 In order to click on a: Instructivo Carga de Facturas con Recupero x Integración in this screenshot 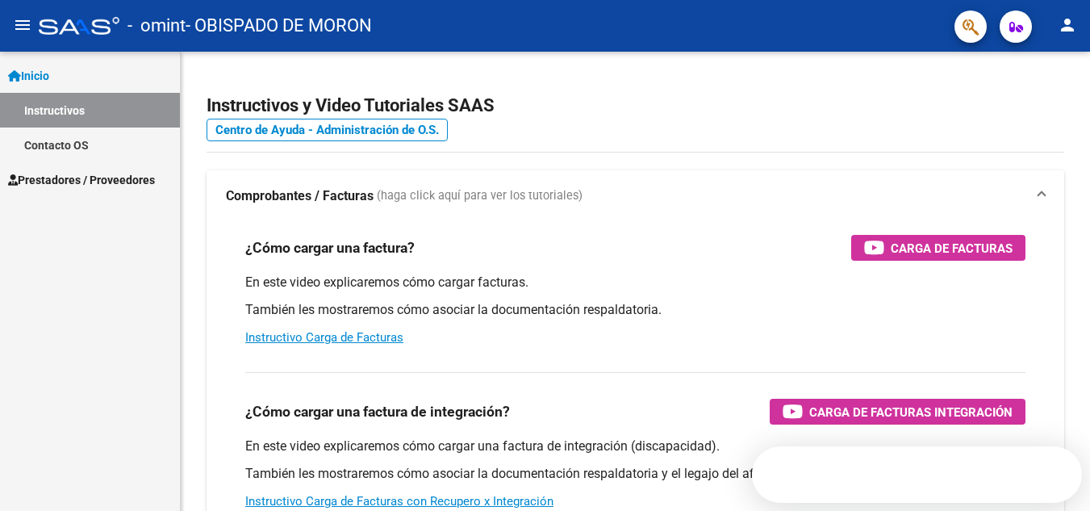, I will do `click(400, 501)`.